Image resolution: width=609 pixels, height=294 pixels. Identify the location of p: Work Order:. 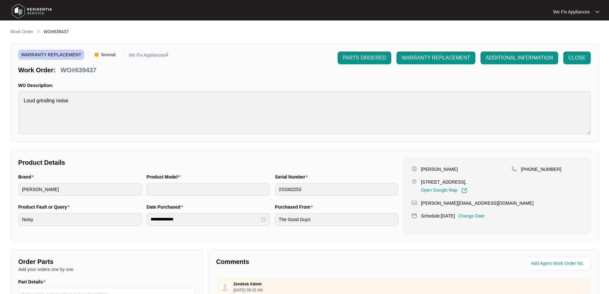
(37, 70).